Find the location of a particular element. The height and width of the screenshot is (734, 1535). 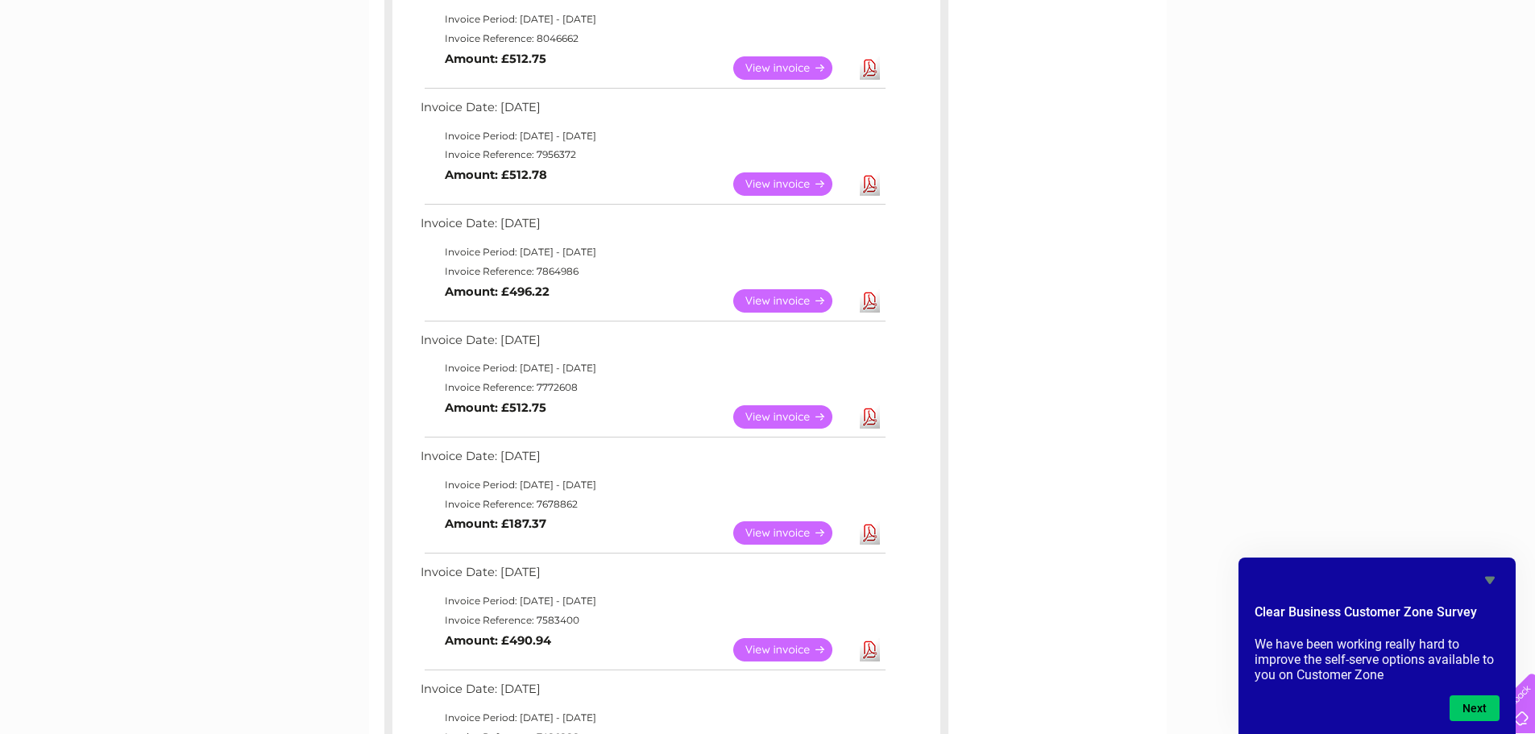

td: Invoice Reference: 7678862 is located at coordinates (652, 505).